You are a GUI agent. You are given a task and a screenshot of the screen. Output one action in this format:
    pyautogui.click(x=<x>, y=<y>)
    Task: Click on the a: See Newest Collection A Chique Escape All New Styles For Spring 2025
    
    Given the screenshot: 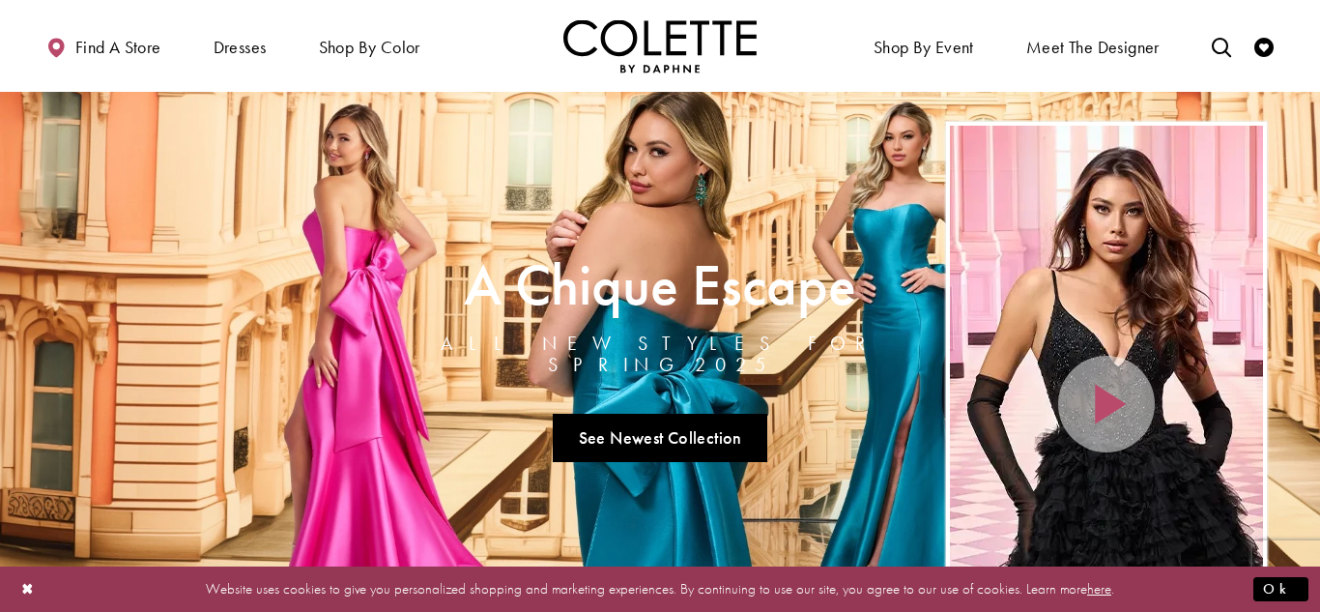 What is the action you would take?
    pyautogui.click(x=660, y=438)
    